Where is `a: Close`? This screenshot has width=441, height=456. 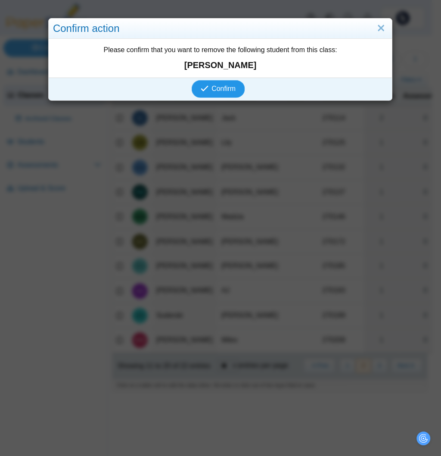 a: Close is located at coordinates (381, 28).